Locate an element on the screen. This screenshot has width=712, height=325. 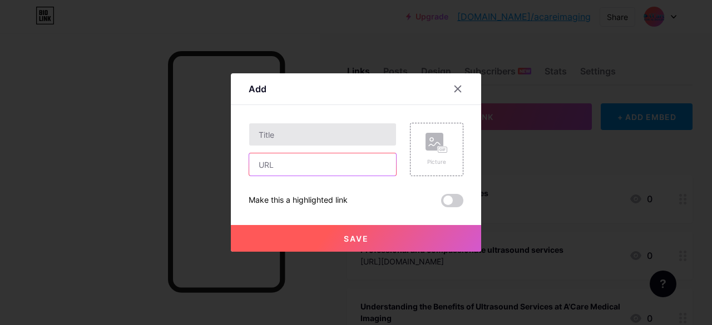
div: Make this a highlighted link is located at coordinates (298, 201).